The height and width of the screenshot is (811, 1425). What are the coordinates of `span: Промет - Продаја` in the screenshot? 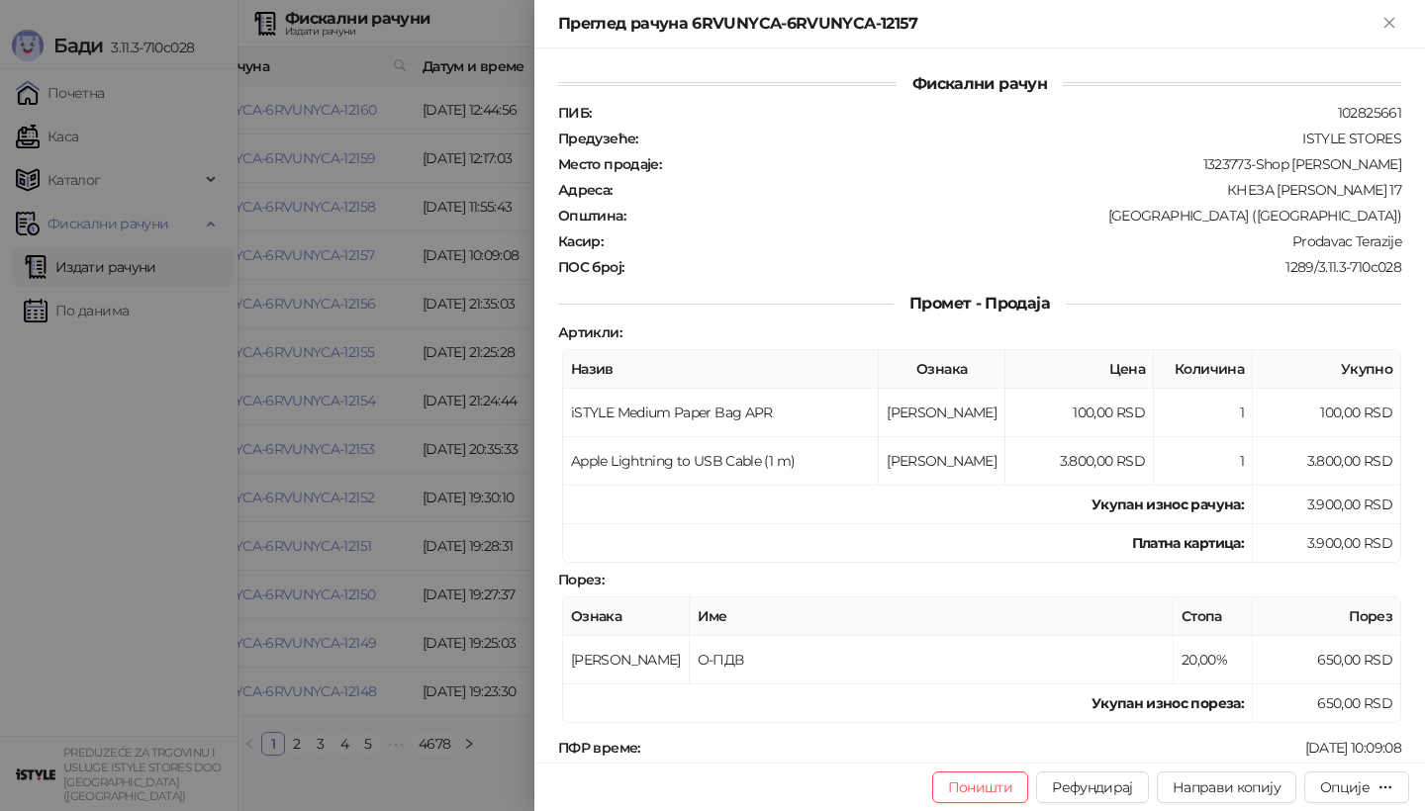 It's located at (979, 303).